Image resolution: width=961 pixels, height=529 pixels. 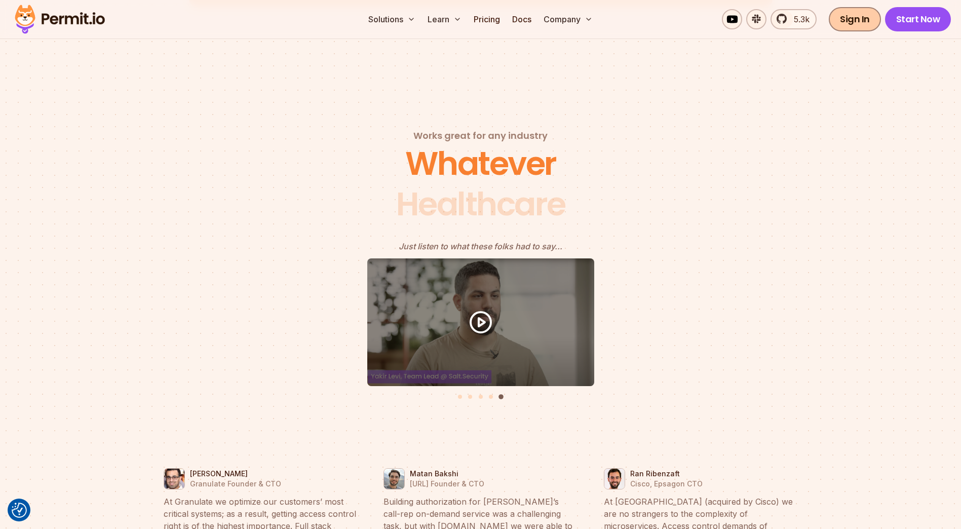 I want to click on p: Matan Bakshi, so click(x=447, y=473).